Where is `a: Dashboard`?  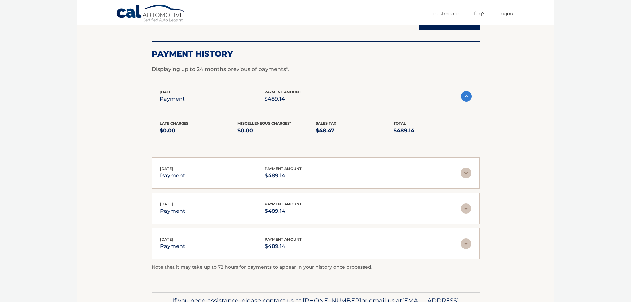 a: Dashboard is located at coordinates (446, 13).